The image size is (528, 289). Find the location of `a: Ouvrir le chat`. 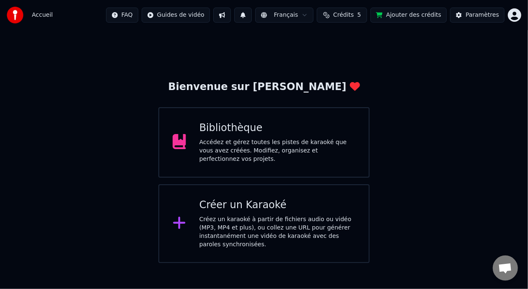

a: Ouvrir le chat is located at coordinates (505, 268).